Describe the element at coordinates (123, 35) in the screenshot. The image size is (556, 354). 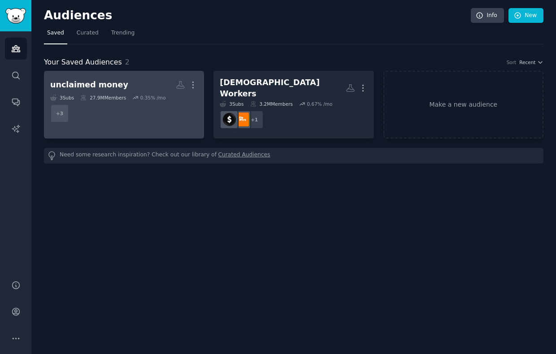
I see `a: Trending` at that location.